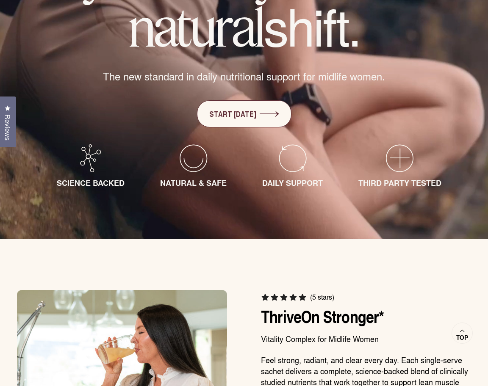  What do you see at coordinates (322, 317) in the screenshot?
I see `span: ThriveOn Stronger*` at bounding box center [322, 317].